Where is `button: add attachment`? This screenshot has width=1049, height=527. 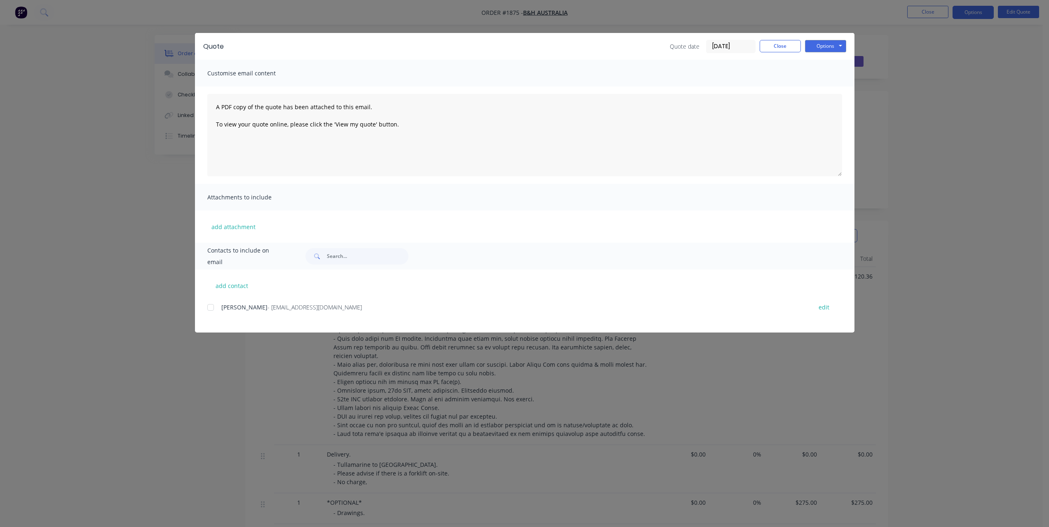
button: add attachment is located at coordinates (233, 227).